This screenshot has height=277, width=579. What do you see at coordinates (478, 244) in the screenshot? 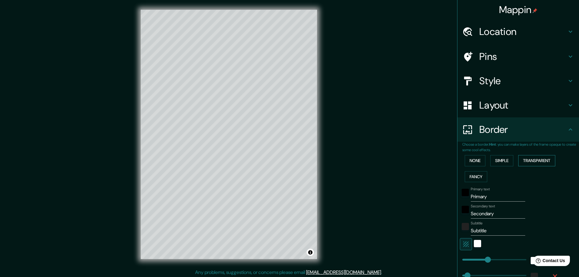
I see `button: white` at bounding box center [478, 244].